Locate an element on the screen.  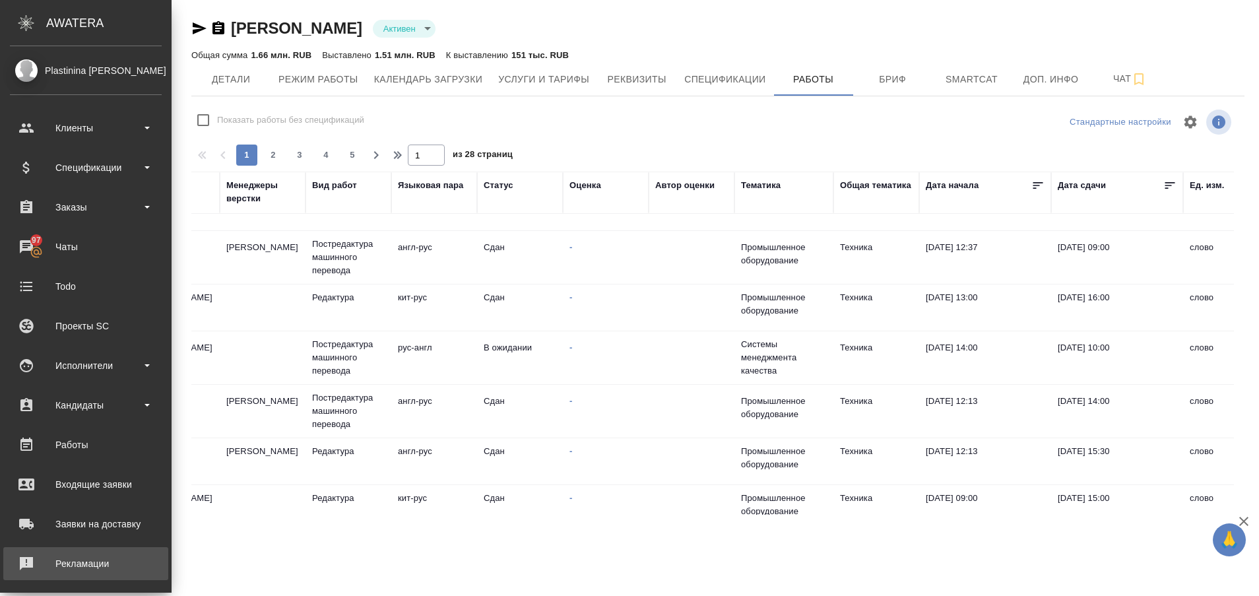
span: Работы is located at coordinates (814, 79).